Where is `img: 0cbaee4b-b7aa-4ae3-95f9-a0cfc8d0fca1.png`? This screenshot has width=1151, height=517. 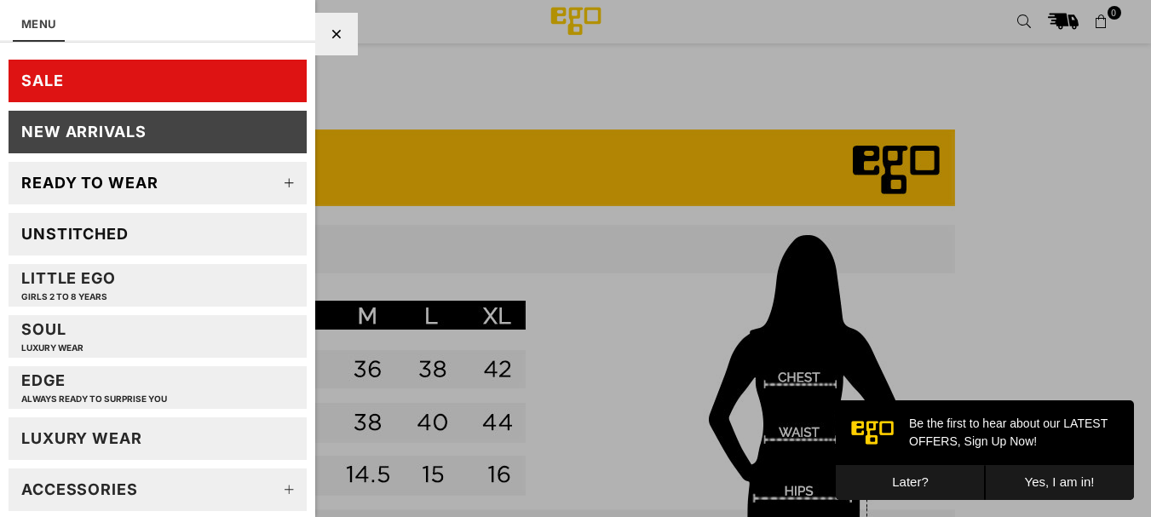 img: 0cbaee4b-b7aa-4ae3-95f9-a0cfc8d0fca1.png is located at coordinates (37, 32).